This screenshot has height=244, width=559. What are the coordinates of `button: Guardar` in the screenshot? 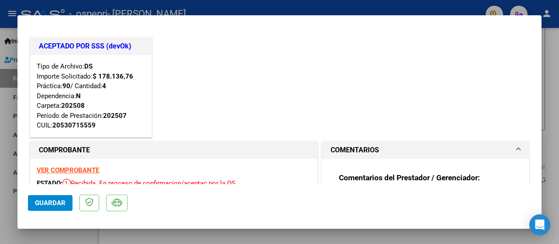 It's located at (50, 203).